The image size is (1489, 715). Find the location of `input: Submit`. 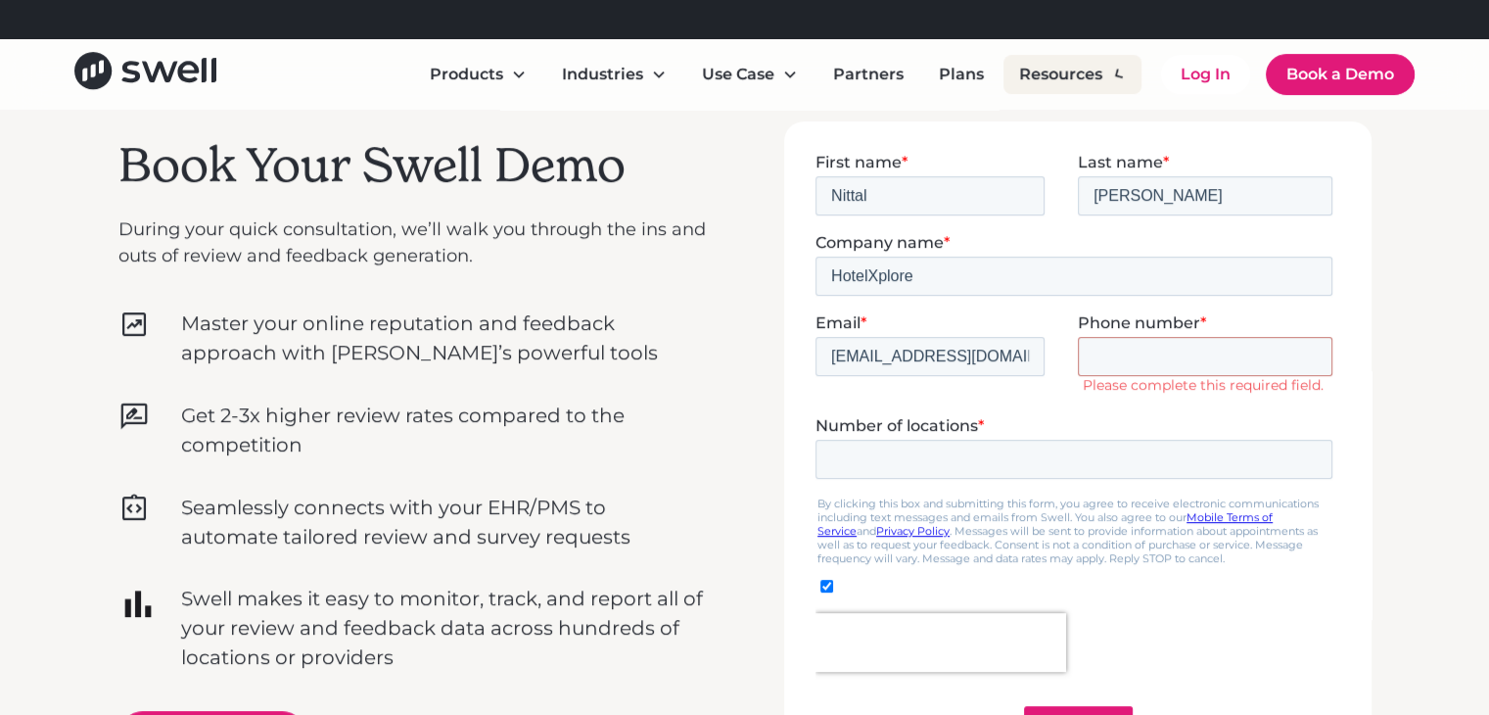

input: Submit is located at coordinates (262, 574).